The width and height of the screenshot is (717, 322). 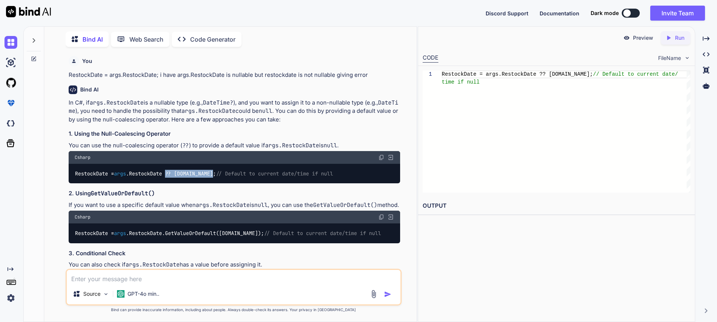 I want to click on p: GPT-4o min.., so click(x=143, y=294).